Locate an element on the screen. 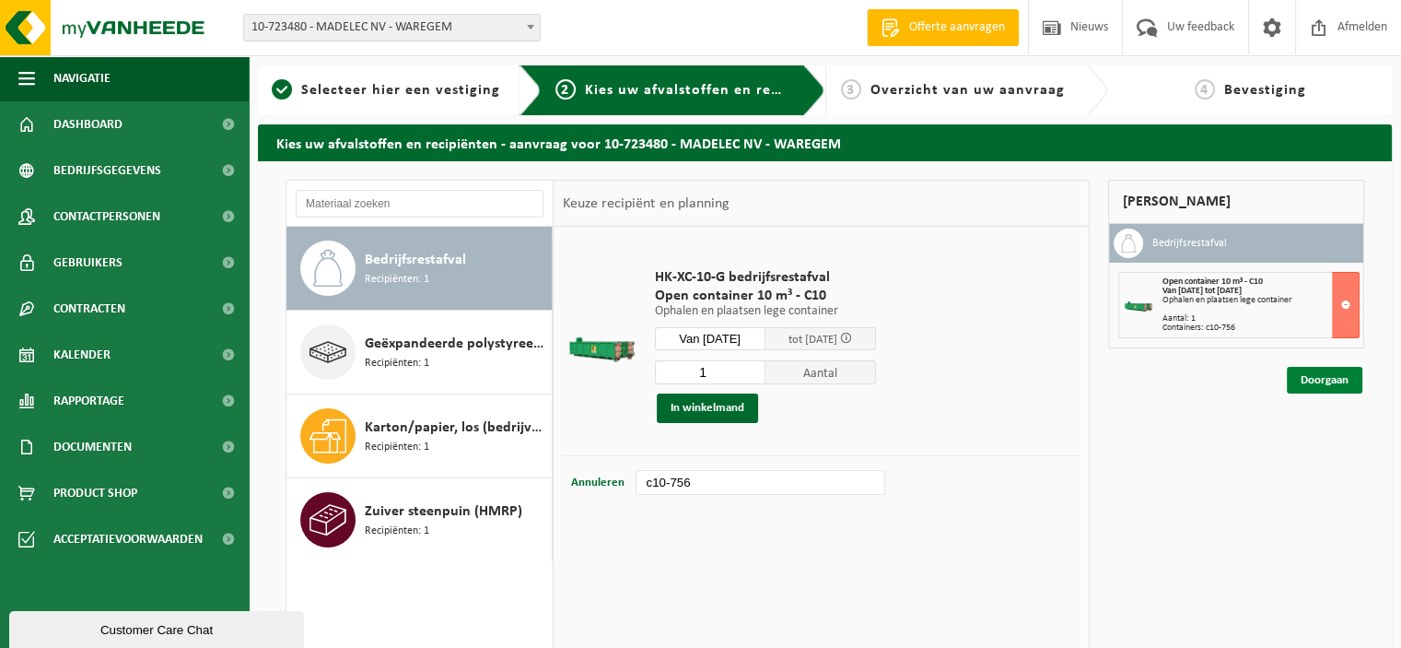 The height and width of the screenshot is (648, 1401). button: Bedrijfsrestafval Recipiënten: 1 is located at coordinates (419, 268).